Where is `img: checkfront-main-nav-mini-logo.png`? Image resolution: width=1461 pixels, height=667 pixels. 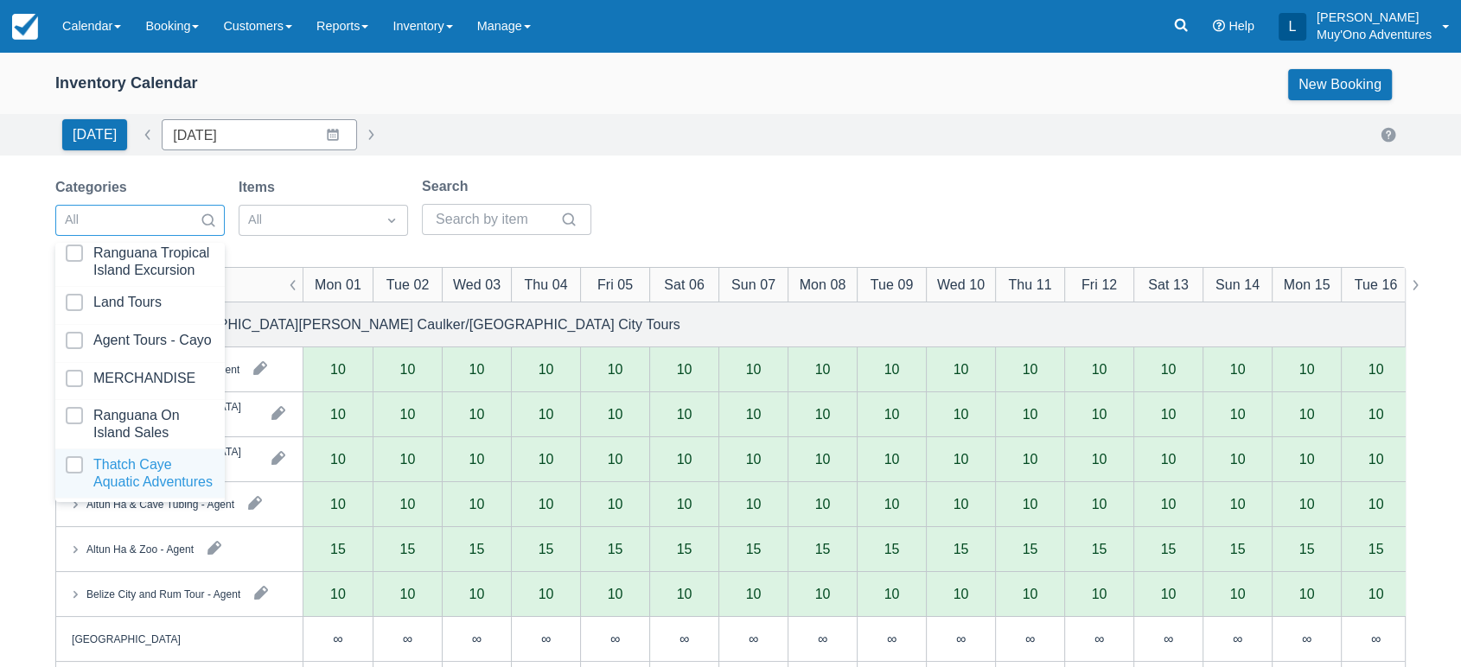 img: checkfront-main-nav-mini-logo.png is located at coordinates (25, 27).